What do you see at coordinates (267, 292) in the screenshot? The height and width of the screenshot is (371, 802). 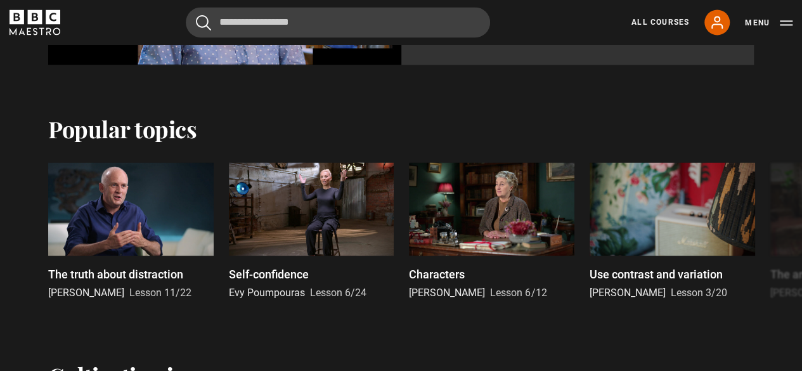 I see `span: Evy Poumpouras` at bounding box center [267, 292].